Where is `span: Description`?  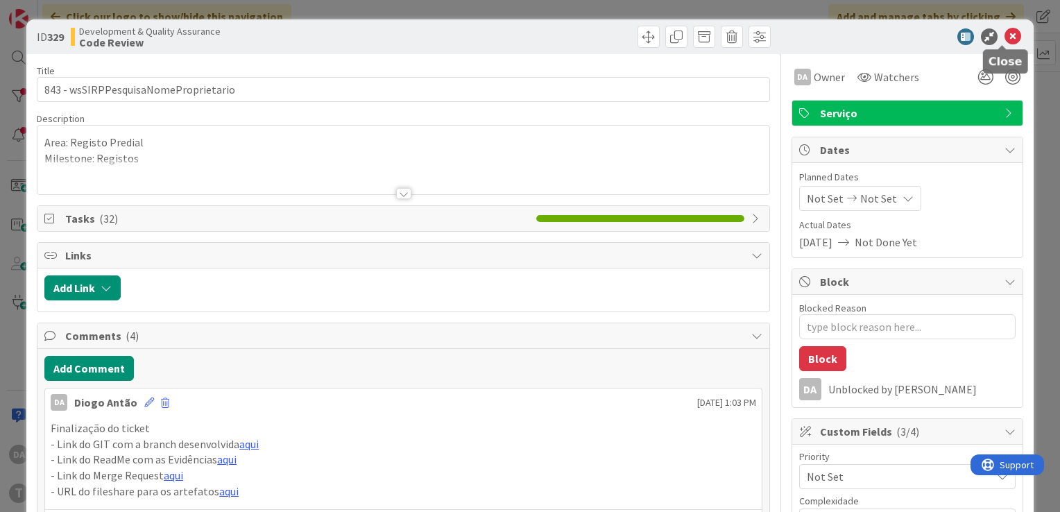
span: Description is located at coordinates (60, 119).